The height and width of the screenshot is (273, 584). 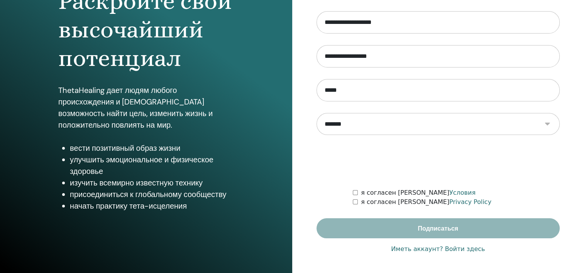 What do you see at coordinates (152, 165) in the screenshot?
I see `li: улучшить эмоциональное и физическое здоровье` at bounding box center [152, 165].